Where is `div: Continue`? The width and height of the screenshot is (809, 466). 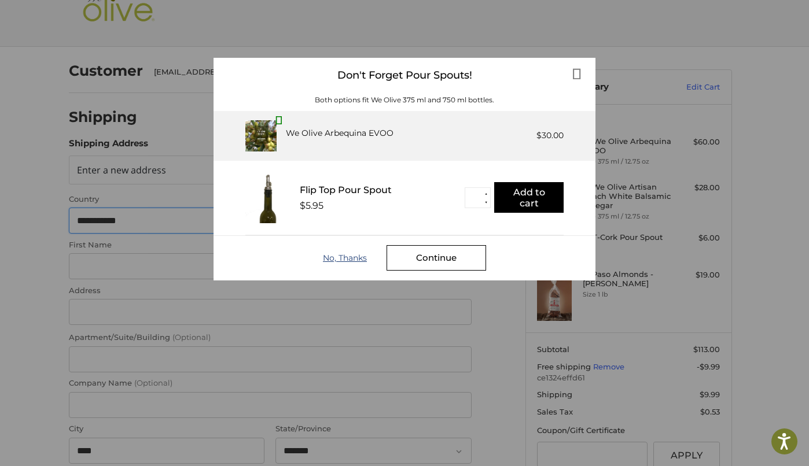
div: Continue is located at coordinates (436, 258).